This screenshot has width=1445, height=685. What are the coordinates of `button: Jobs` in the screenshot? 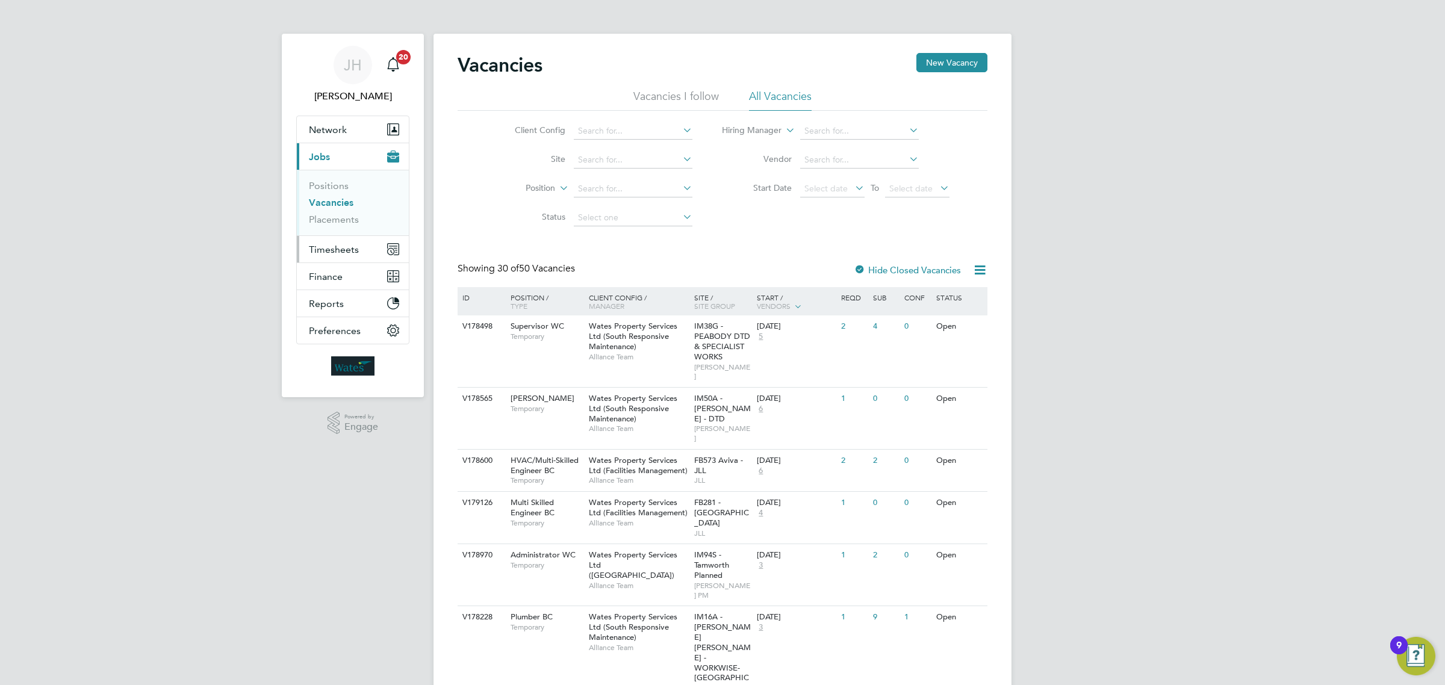 It's located at (353, 157).